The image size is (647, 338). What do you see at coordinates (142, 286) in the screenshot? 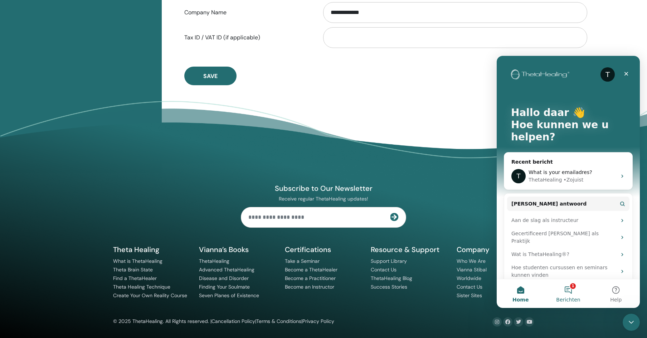
I see `a: Theta Healing Technique` at bounding box center [142, 286].